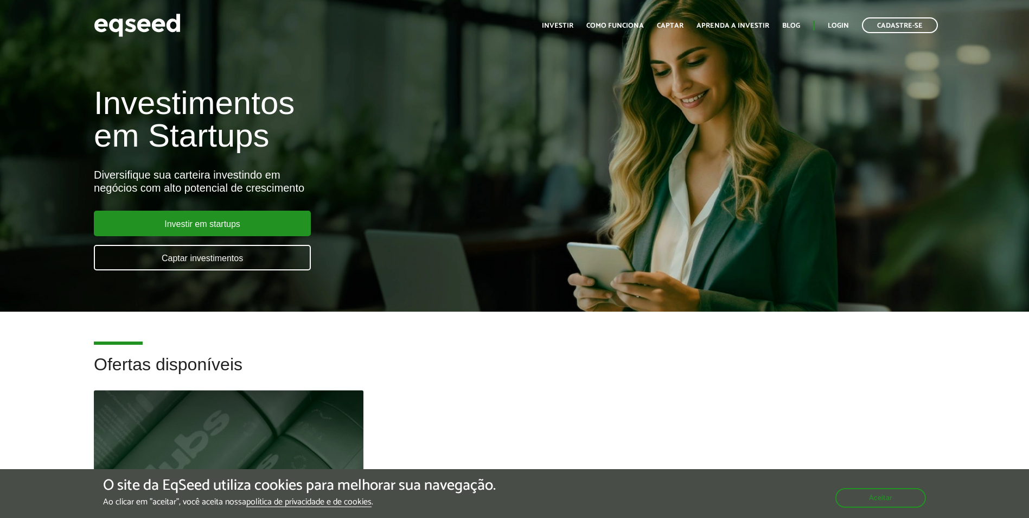 The width and height of the screenshot is (1029, 518). Describe the element at coordinates (202, 223) in the screenshot. I see `a: Investir em startups` at that location.